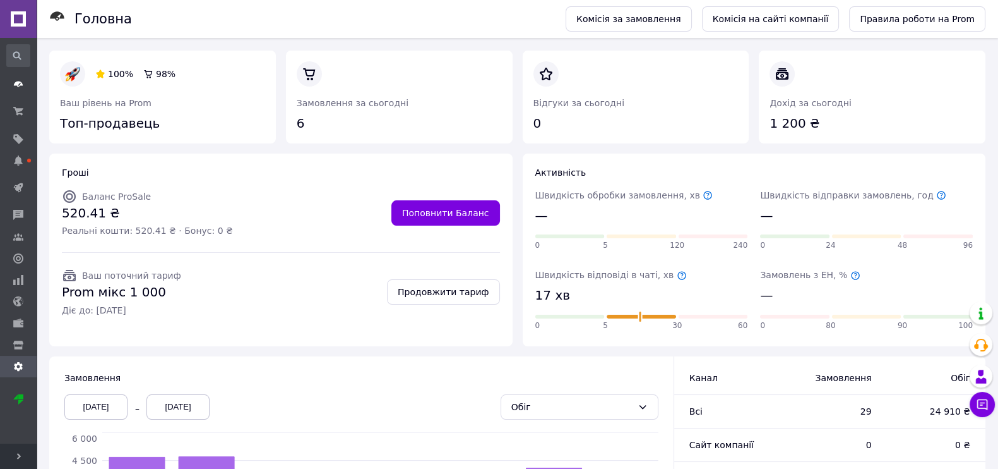 The width and height of the screenshot is (998, 469). Describe the element at coordinates (147, 213) in the screenshot. I see `span: 520.41 ₴` at that location.